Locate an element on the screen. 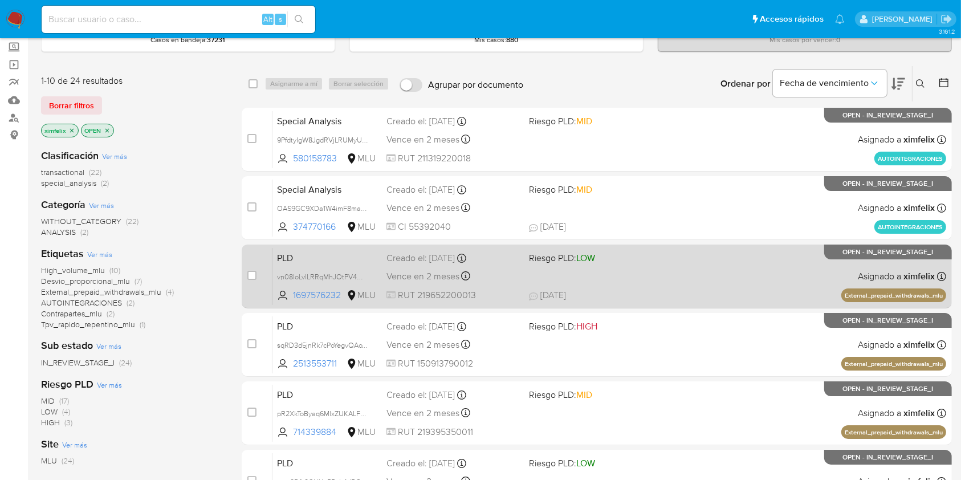  span: 3.161.2 is located at coordinates (947, 31).